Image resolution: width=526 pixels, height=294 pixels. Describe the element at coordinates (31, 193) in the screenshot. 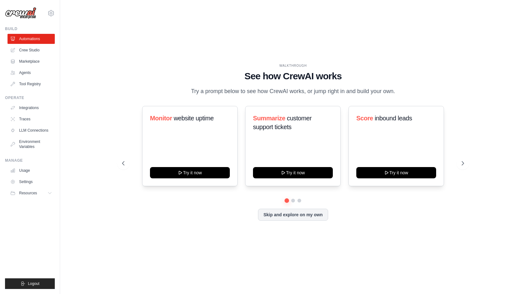

I see `button: Resources` at that location.